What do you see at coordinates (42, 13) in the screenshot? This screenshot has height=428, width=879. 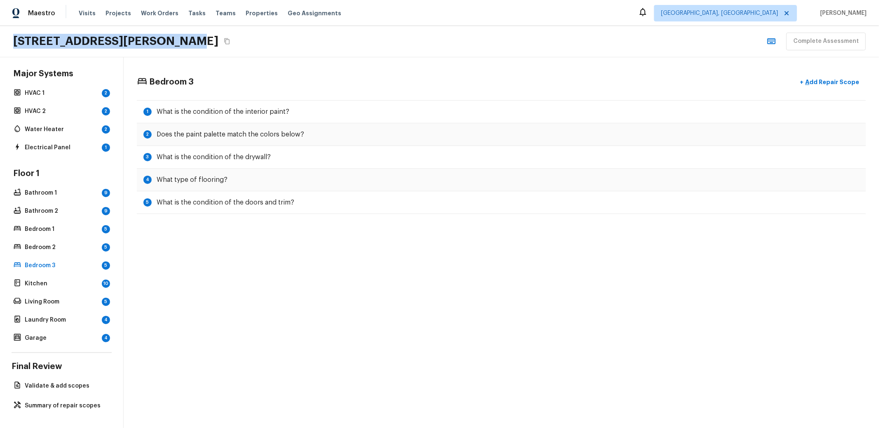 I see `span: Maestro` at bounding box center [42, 13].